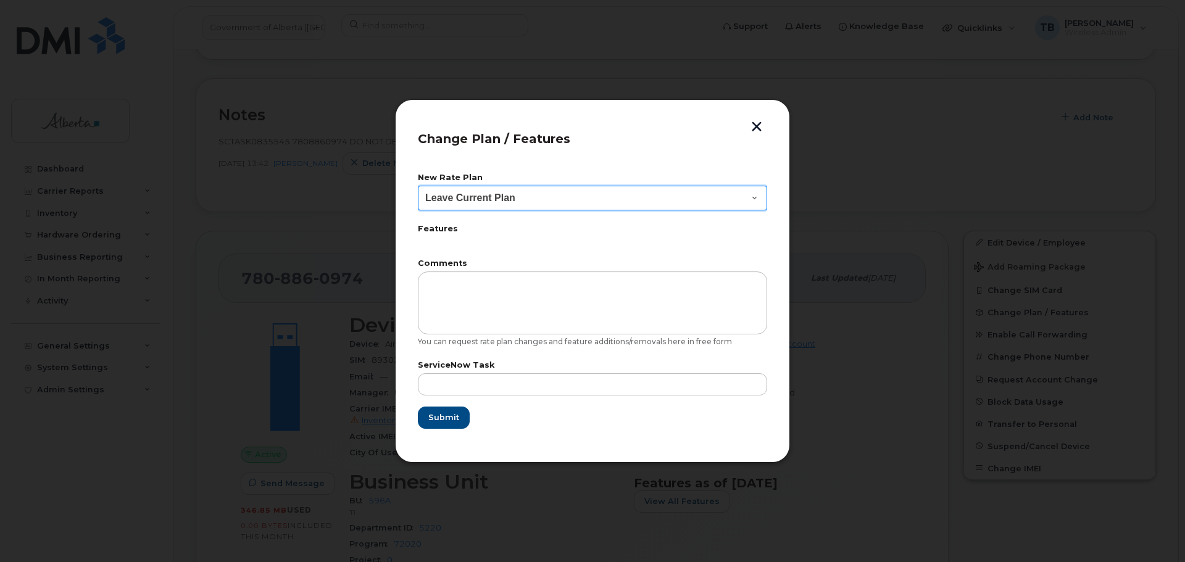 The width and height of the screenshot is (1185, 562). I want to click on span: Submit, so click(444, 417).